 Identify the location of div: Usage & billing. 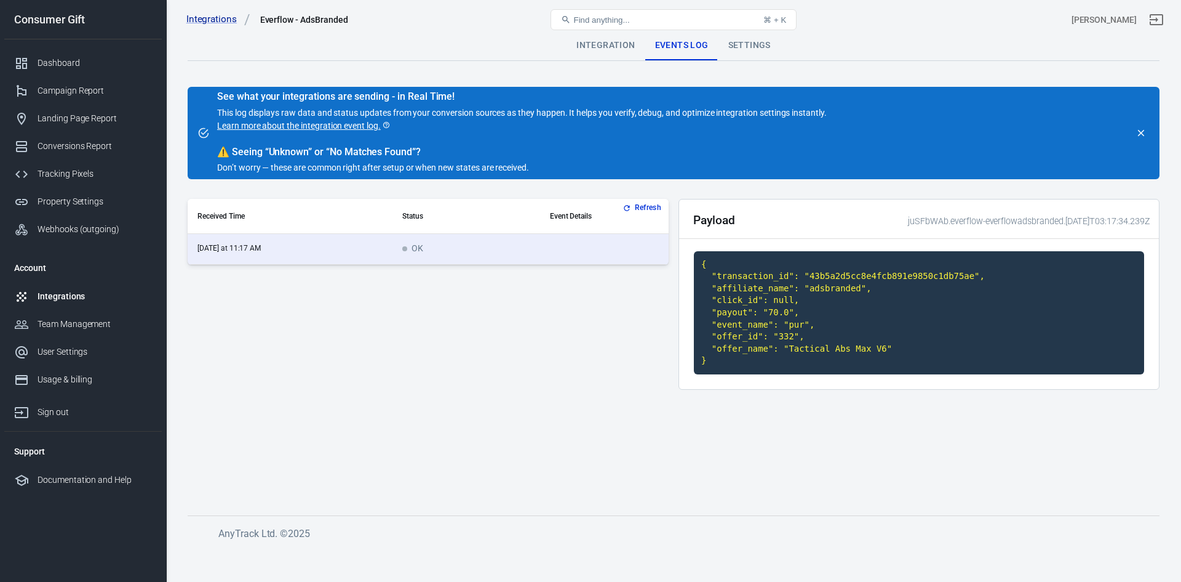
(95, 379).